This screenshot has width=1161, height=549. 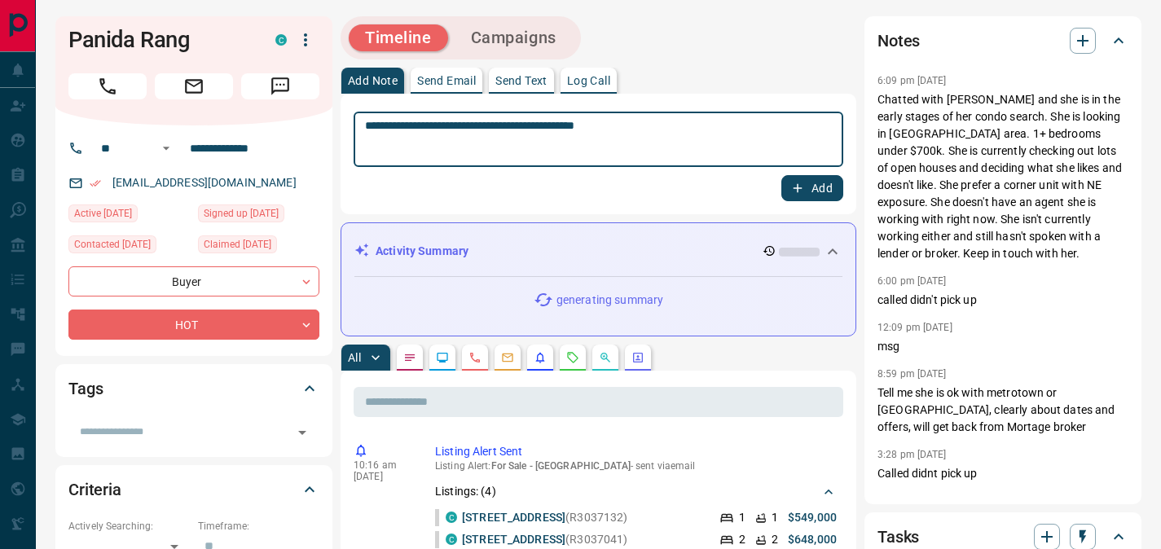 What do you see at coordinates (372, 81) in the screenshot?
I see `p: Add Note` at bounding box center [372, 81].